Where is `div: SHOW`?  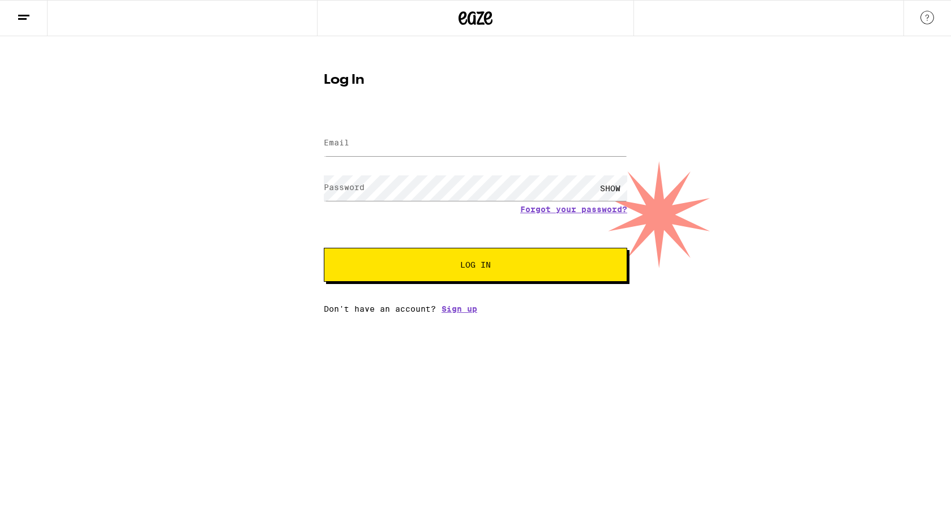
div: SHOW is located at coordinates (610, 188).